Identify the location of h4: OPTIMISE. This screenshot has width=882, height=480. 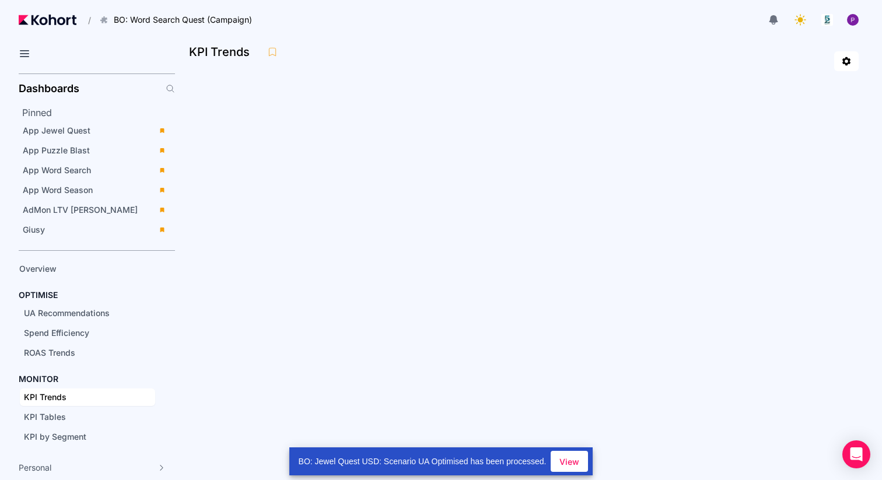
(38, 295).